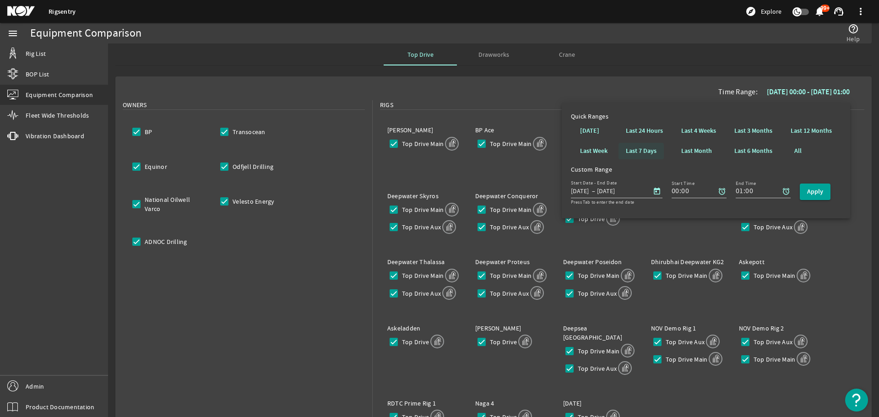  I want to click on button: Last 4 Weeks, so click(699, 131).